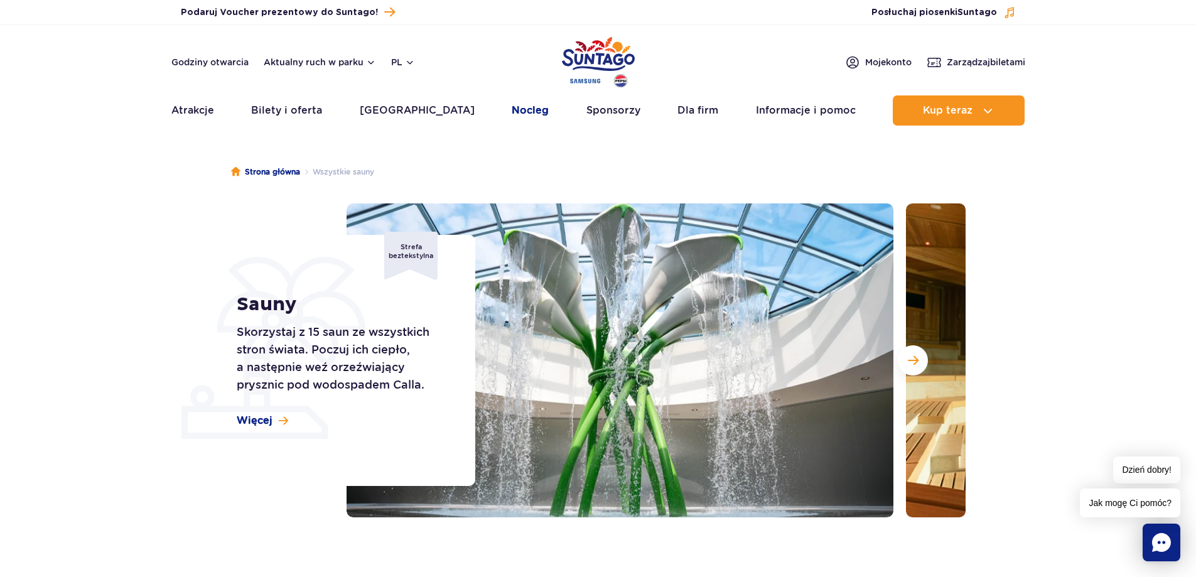  What do you see at coordinates (613, 110) in the screenshot?
I see `a: Sponsorzy` at bounding box center [613, 110].